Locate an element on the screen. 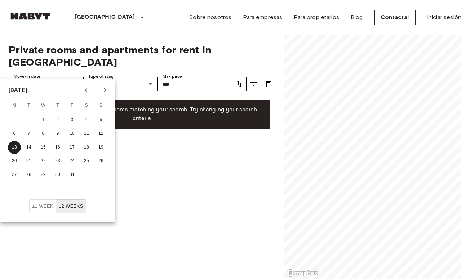 This screenshot has width=470, height=279. button: 8 is located at coordinates (43, 134).